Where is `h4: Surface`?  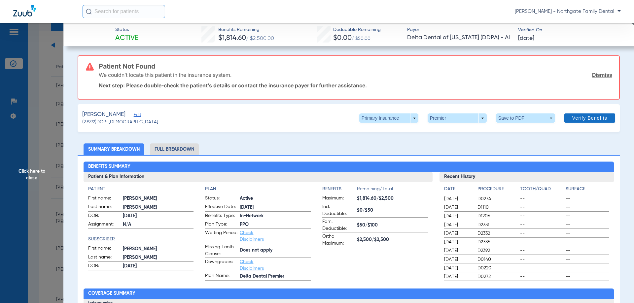
h4: Surface is located at coordinates (587, 189).